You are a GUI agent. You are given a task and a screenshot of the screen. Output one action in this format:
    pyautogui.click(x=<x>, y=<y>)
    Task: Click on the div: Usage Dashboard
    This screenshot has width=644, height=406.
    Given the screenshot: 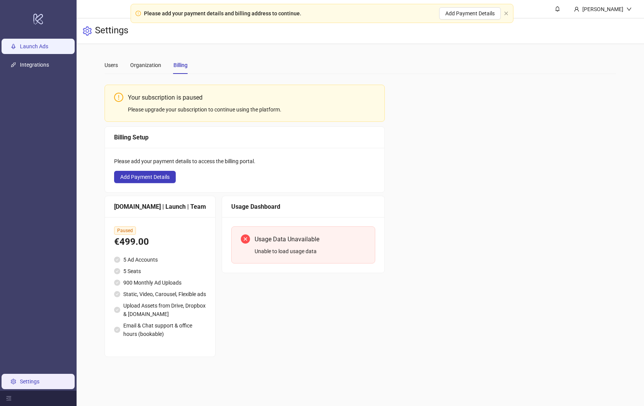 What is the action you would take?
    pyautogui.click(x=303, y=206)
    